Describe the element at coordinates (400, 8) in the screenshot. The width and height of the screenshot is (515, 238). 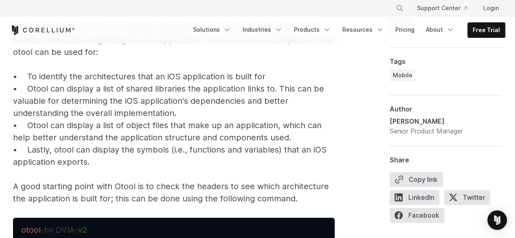
I see `button: Search` at that location.